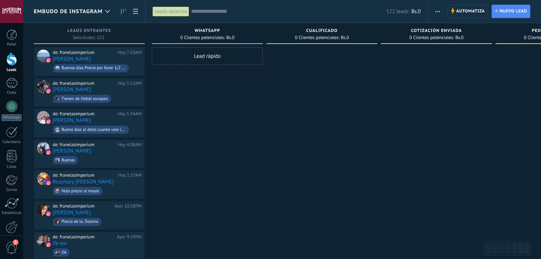 The height and width of the screenshot is (259, 541). I want to click on div: WhatsApp, so click(11, 118).